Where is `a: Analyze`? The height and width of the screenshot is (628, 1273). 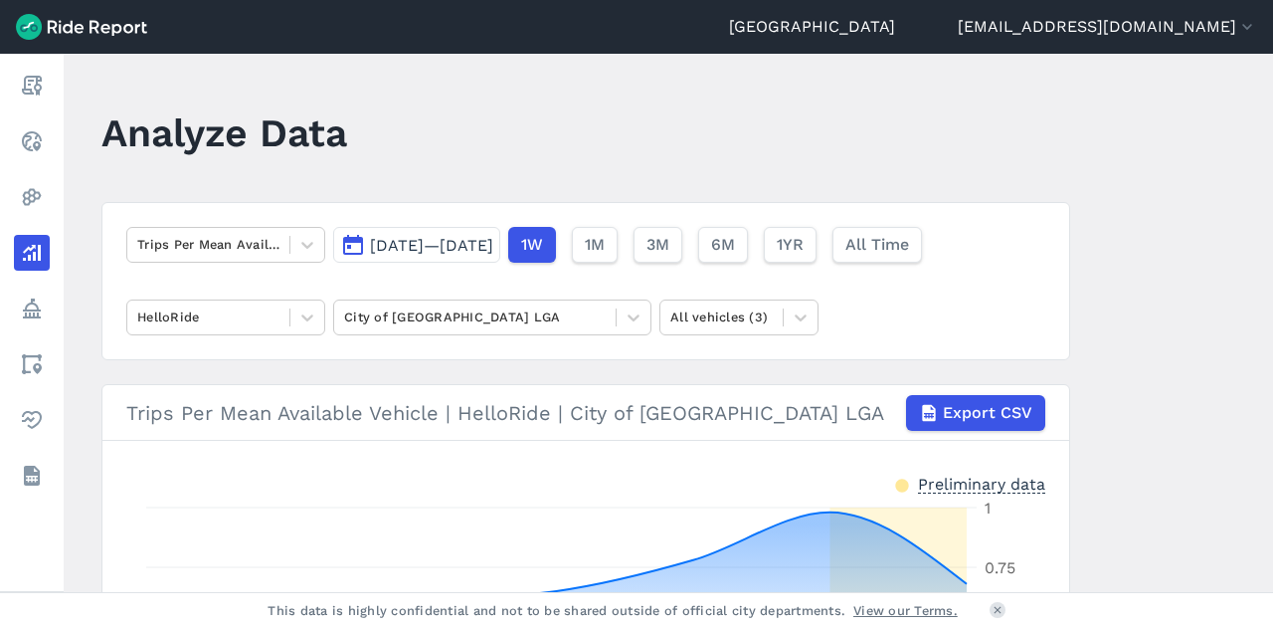
a: Analyze is located at coordinates (32, 253).